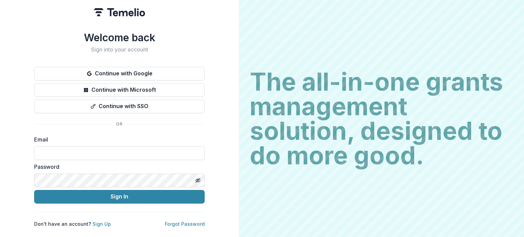 Image resolution: width=524 pixels, height=237 pixels. Describe the element at coordinates (119, 106) in the screenshot. I see `button: Continue with SSO` at that location.